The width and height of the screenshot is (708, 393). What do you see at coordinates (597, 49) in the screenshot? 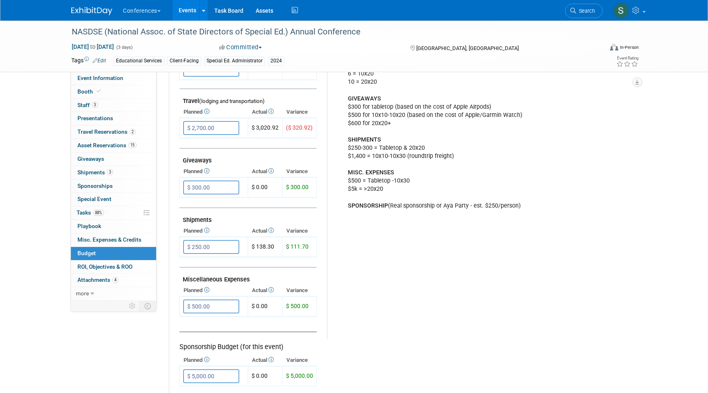
I see `div: Event Format` at bounding box center [597, 49].